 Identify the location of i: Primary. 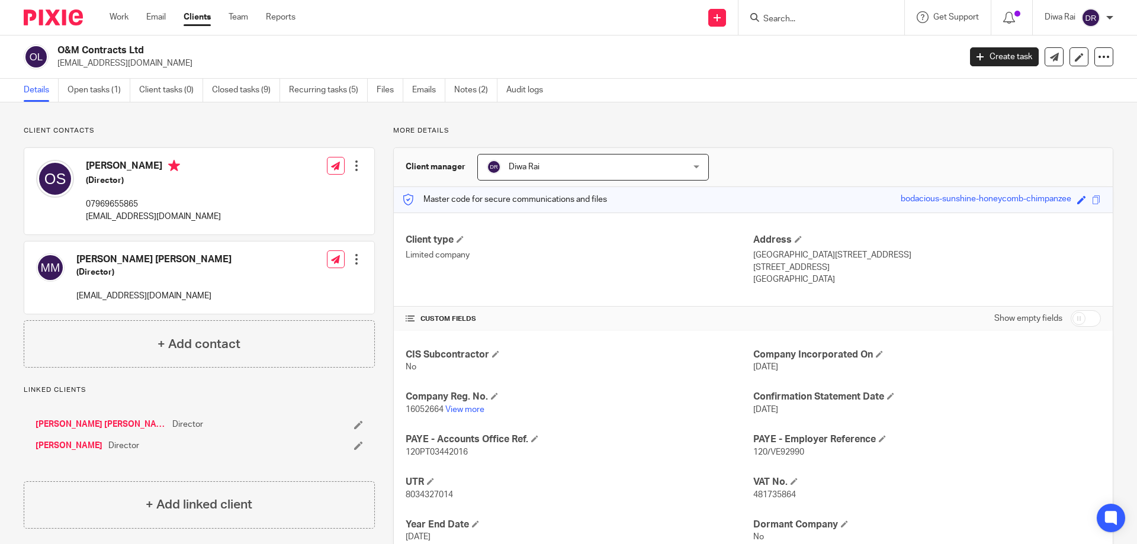
(174, 166).